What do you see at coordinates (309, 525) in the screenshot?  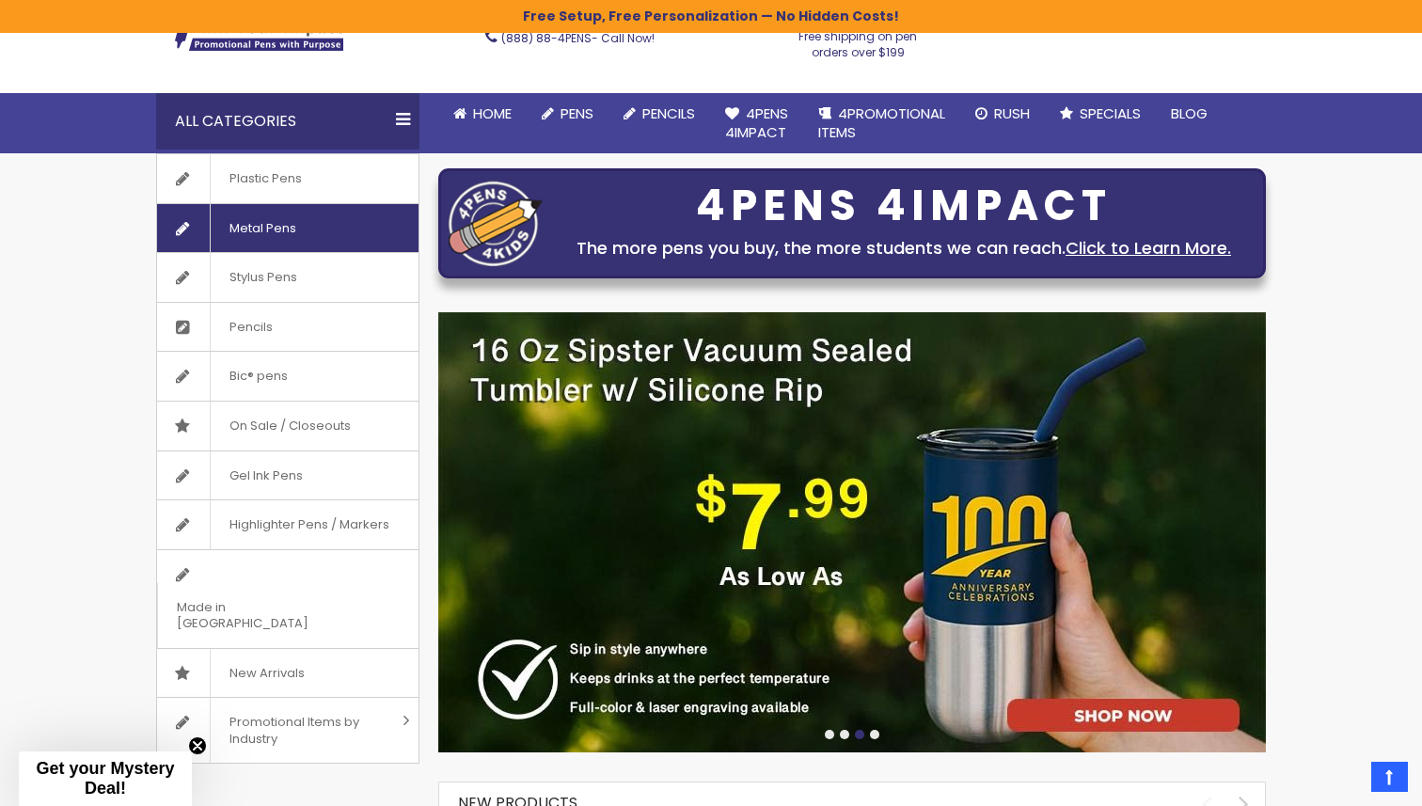 I see `span: Highlighter Pens / Markers` at bounding box center [309, 525].